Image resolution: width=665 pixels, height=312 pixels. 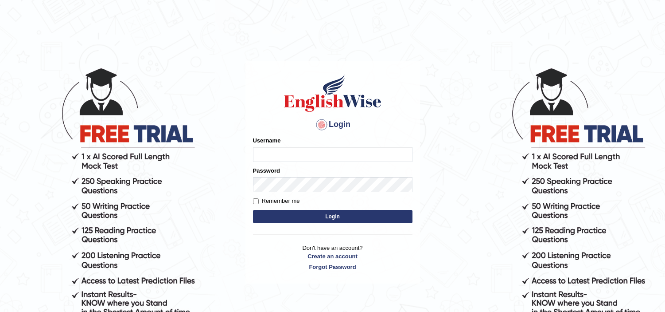 What do you see at coordinates (256, 201) in the screenshot?
I see `input: Remember me` at bounding box center [256, 201].